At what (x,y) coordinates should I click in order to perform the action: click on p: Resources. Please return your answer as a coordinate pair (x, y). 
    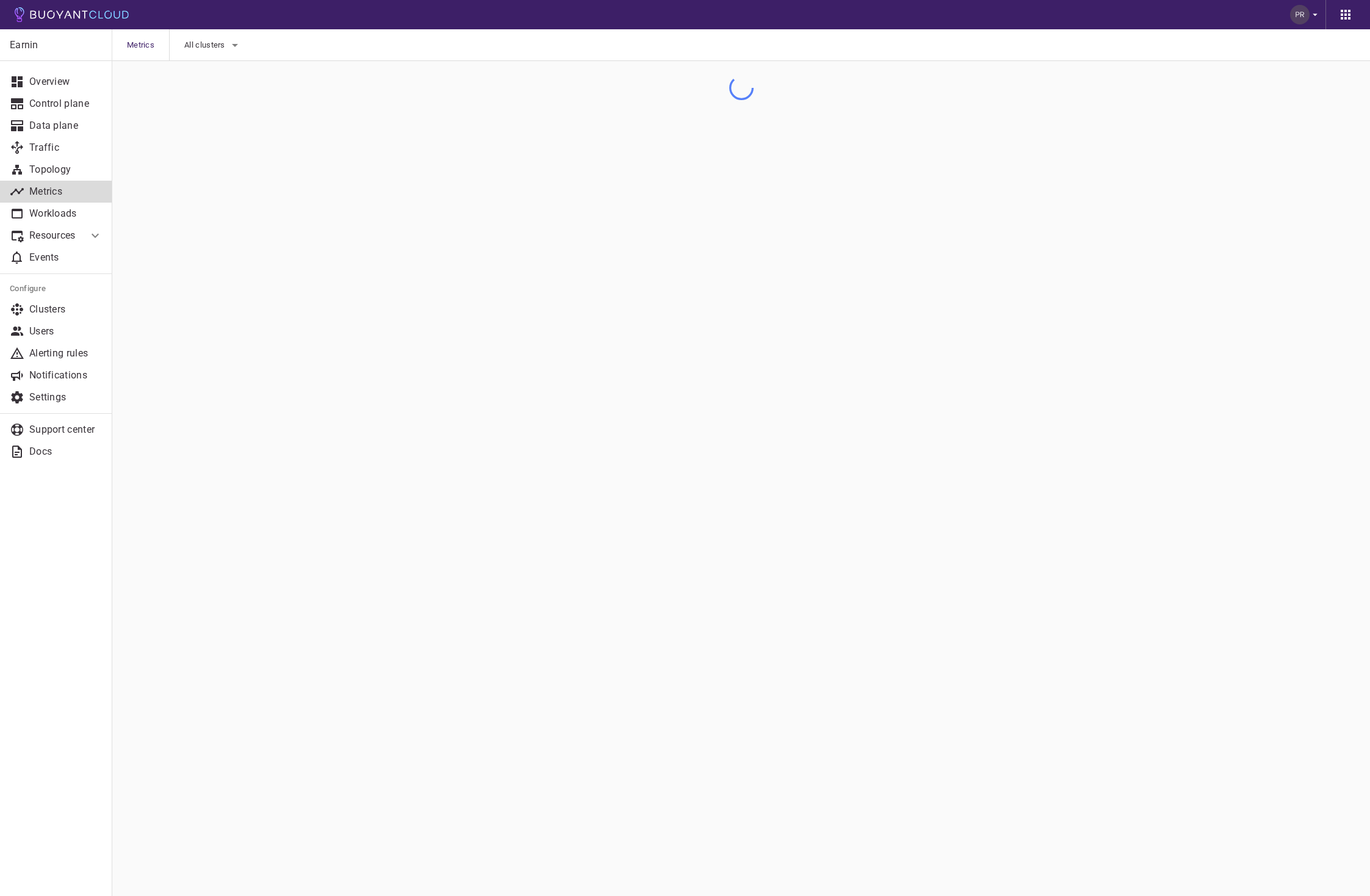
    Looking at the image, I should click on (54, 235).